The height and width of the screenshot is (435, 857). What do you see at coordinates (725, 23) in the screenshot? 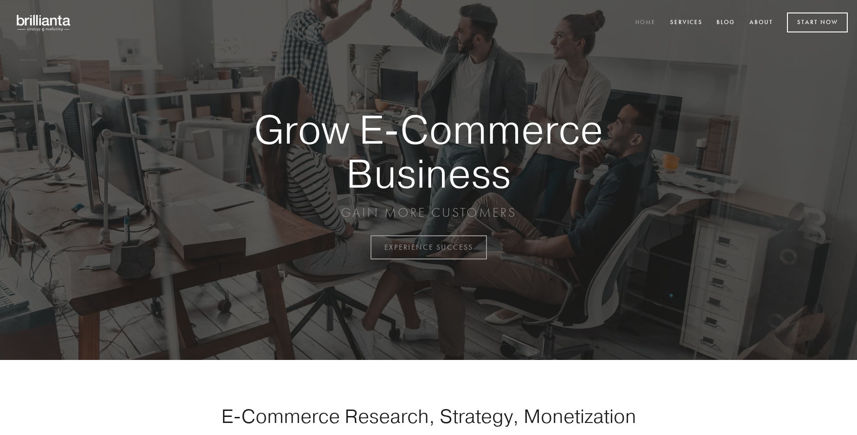
I see `a: Blog` at bounding box center [725, 23].